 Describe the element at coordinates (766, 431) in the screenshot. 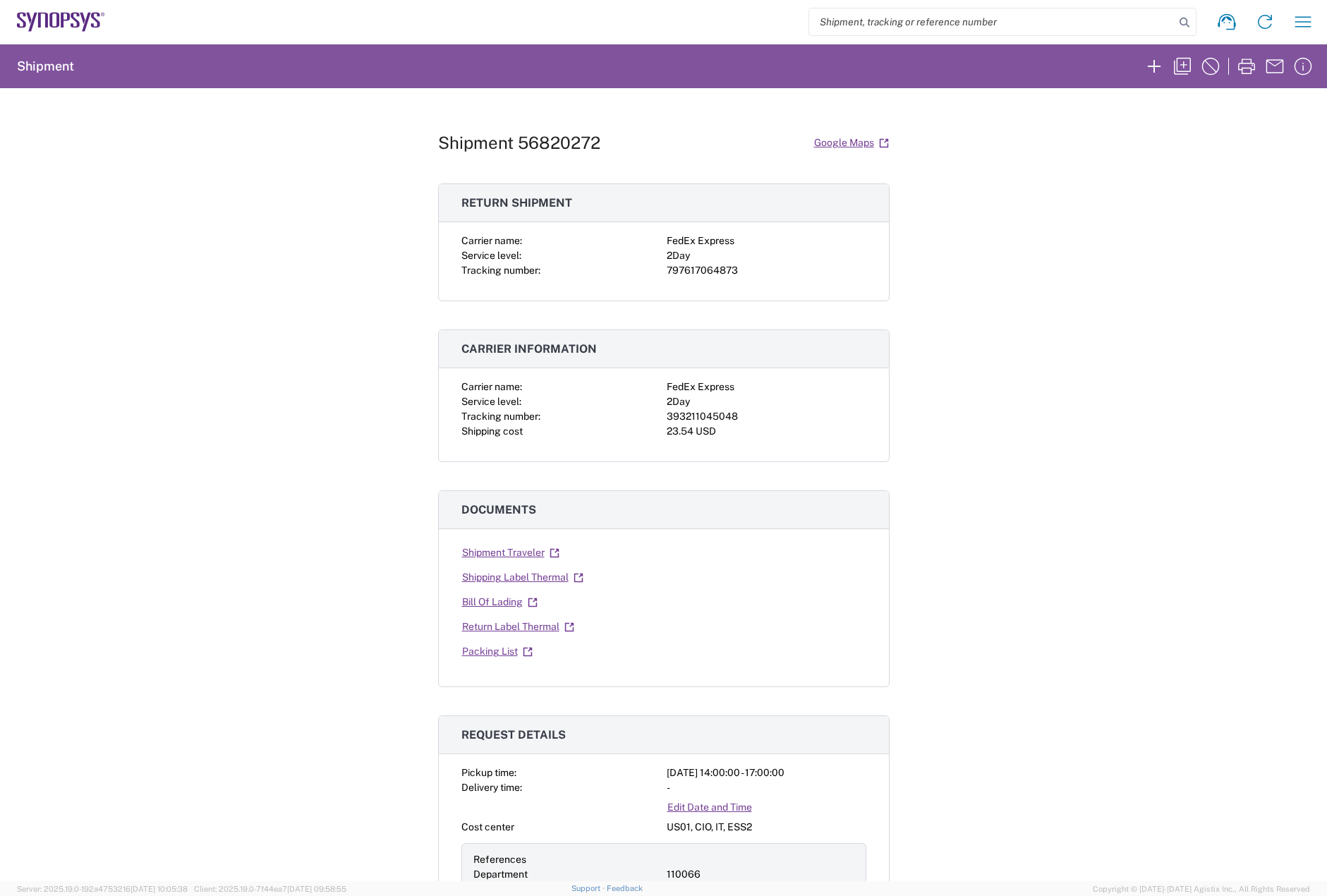

I see `div: 23.54 USD` at that location.